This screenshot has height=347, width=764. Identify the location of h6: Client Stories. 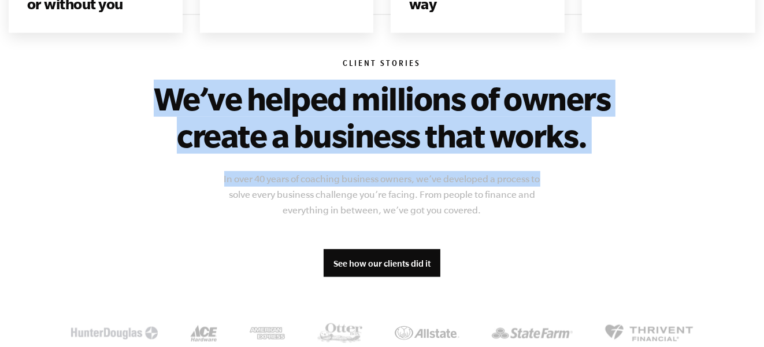
(382, 65).